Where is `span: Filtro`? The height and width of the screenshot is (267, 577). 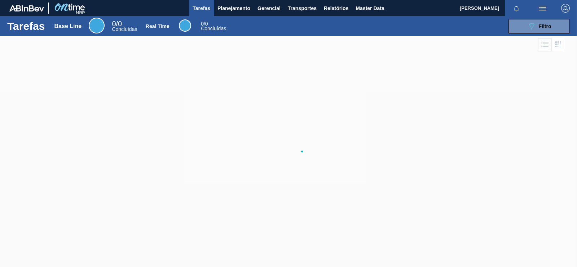
span: Filtro is located at coordinates (545, 26).